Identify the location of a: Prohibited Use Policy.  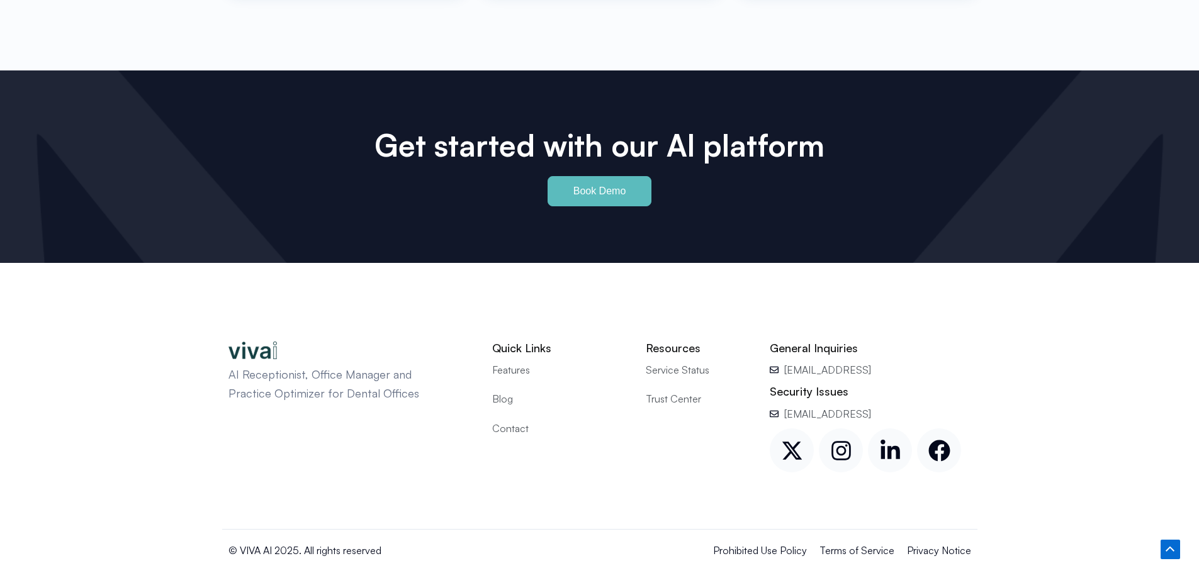
(759, 551).